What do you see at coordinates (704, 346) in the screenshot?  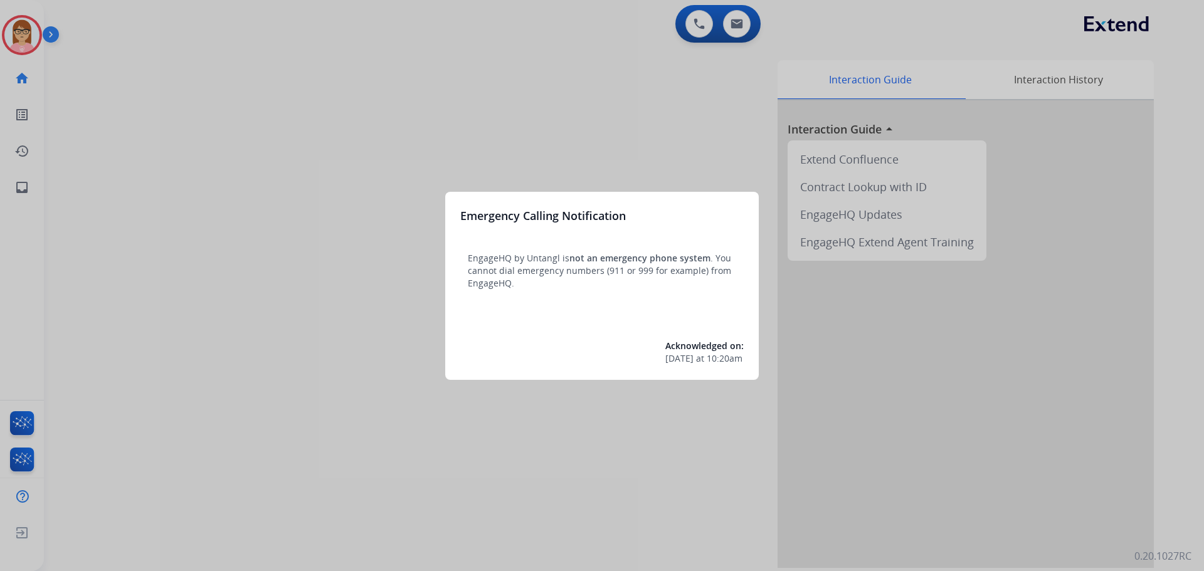 I see `span: Acknowledged on:` at bounding box center [704, 346].